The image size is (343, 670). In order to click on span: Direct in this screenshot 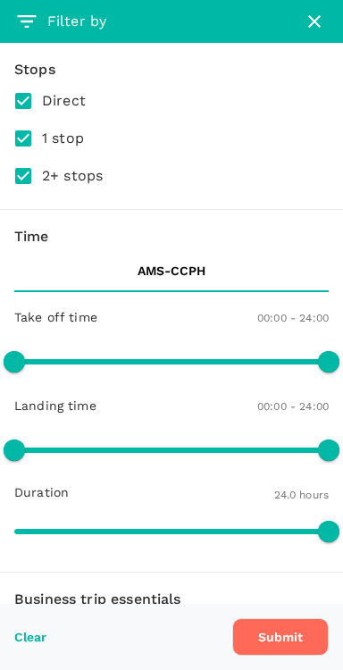, I will do `click(63, 101)`.